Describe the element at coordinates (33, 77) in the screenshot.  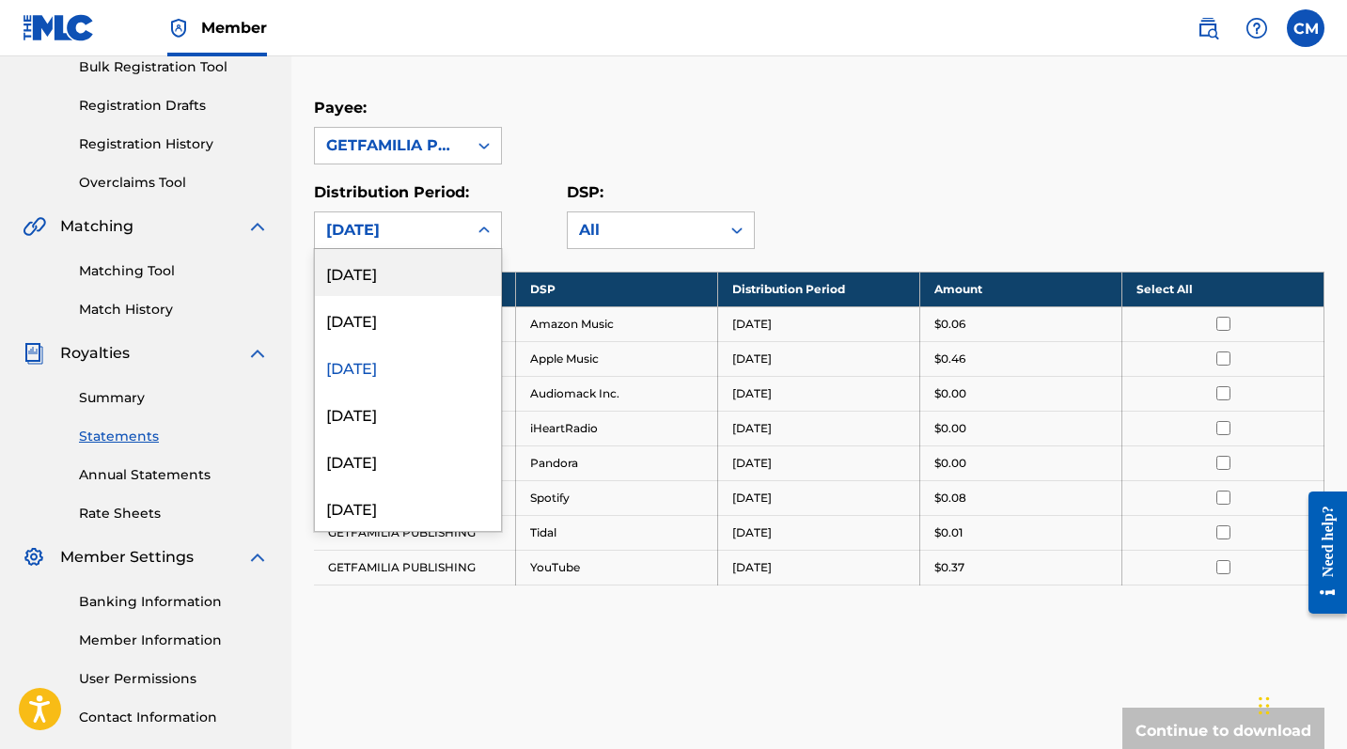
I see `div: Open Resource Center` at that location.